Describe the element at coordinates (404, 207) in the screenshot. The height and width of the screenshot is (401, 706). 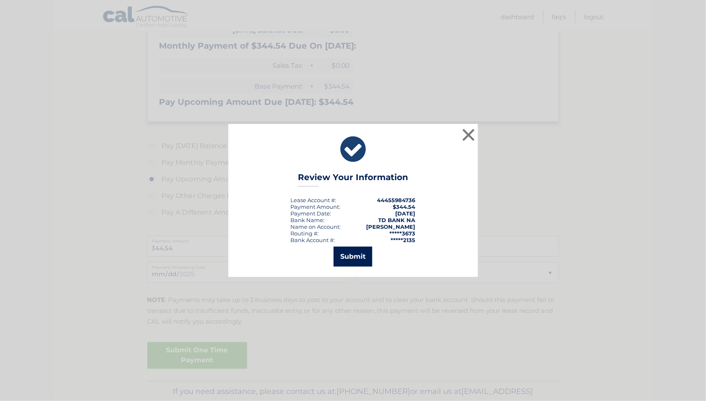
I see `span: $344.54` at that location.